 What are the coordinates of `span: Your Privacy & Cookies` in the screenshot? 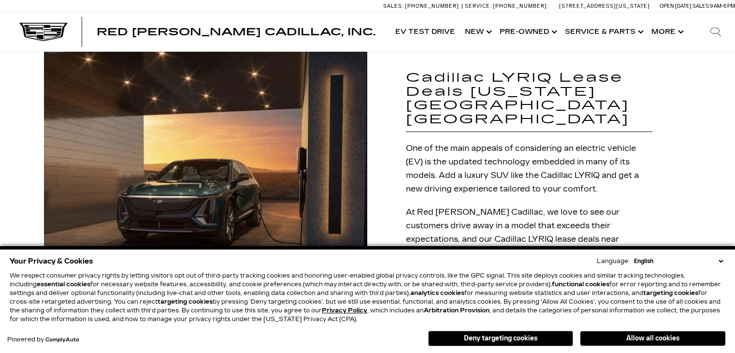 It's located at (51, 261).